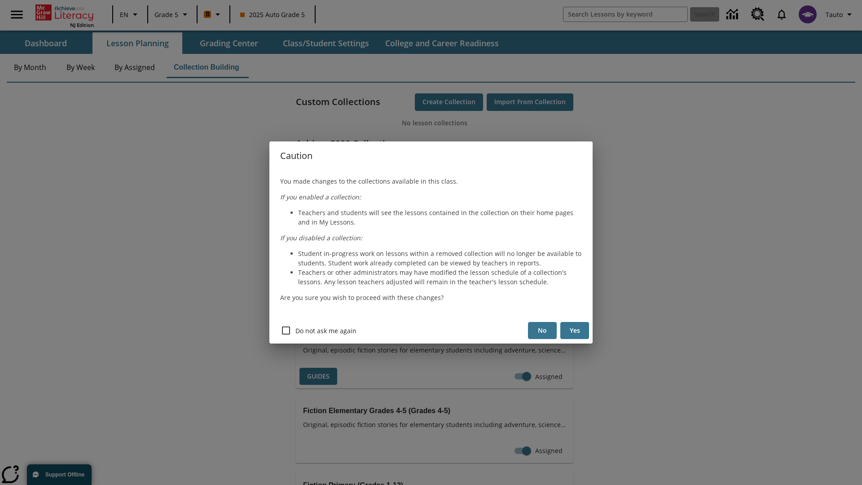 This screenshot has width=862, height=485. What do you see at coordinates (321, 197) in the screenshot?
I see `em: If you enabled a collection:` at bounding box center [321, 197].